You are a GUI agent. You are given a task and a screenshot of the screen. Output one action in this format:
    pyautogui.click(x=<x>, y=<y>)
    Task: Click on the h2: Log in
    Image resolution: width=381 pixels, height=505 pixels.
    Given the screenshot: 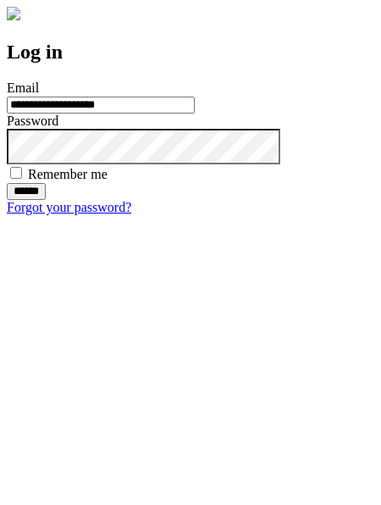 What is the action you would take?
    pyautogui.click(x=191, y=52)
    